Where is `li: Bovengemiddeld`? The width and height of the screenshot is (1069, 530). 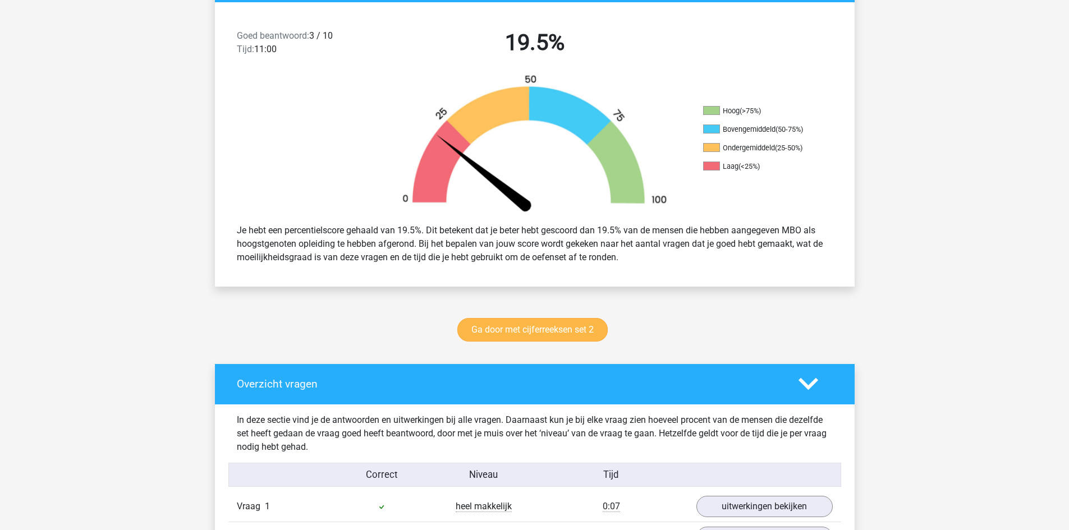
li: Bovengemiddeld is located at coordinates (759, 130).